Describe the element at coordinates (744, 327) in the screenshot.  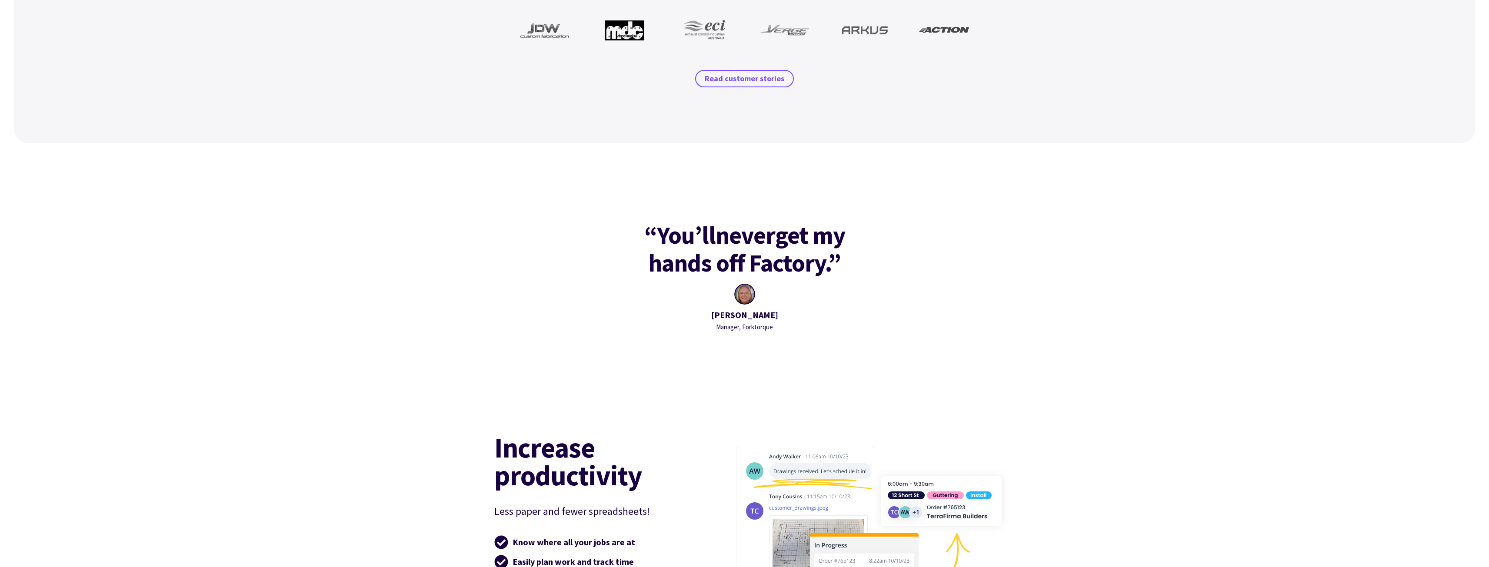
I see `div: Manager, Forktorque` at that location.